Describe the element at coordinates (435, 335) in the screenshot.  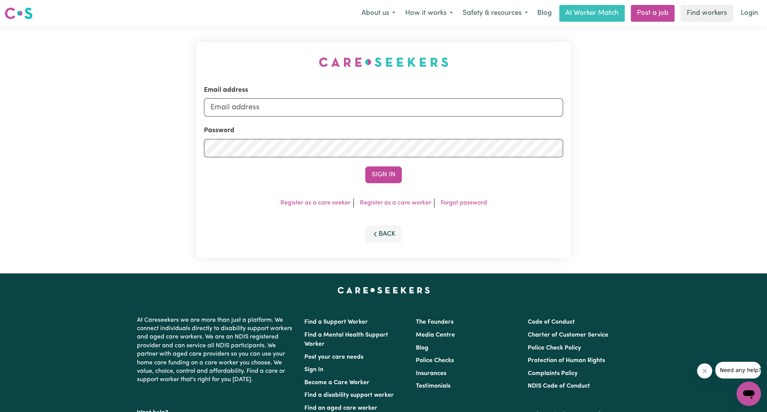
I see `a: Media Centre` at that location.